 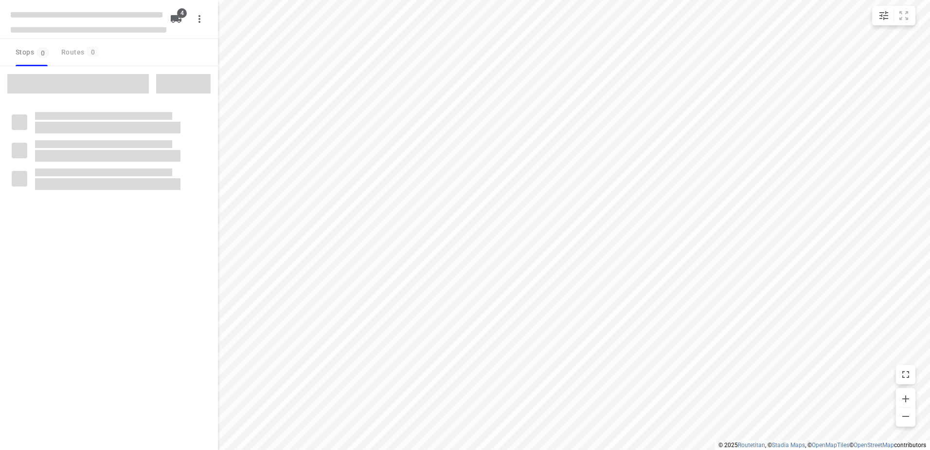 What do you see at coordinates (822, 445) in the screenshot?
I see `li: © 2025 , © , © © contributors` at bounding box center [822, 445].